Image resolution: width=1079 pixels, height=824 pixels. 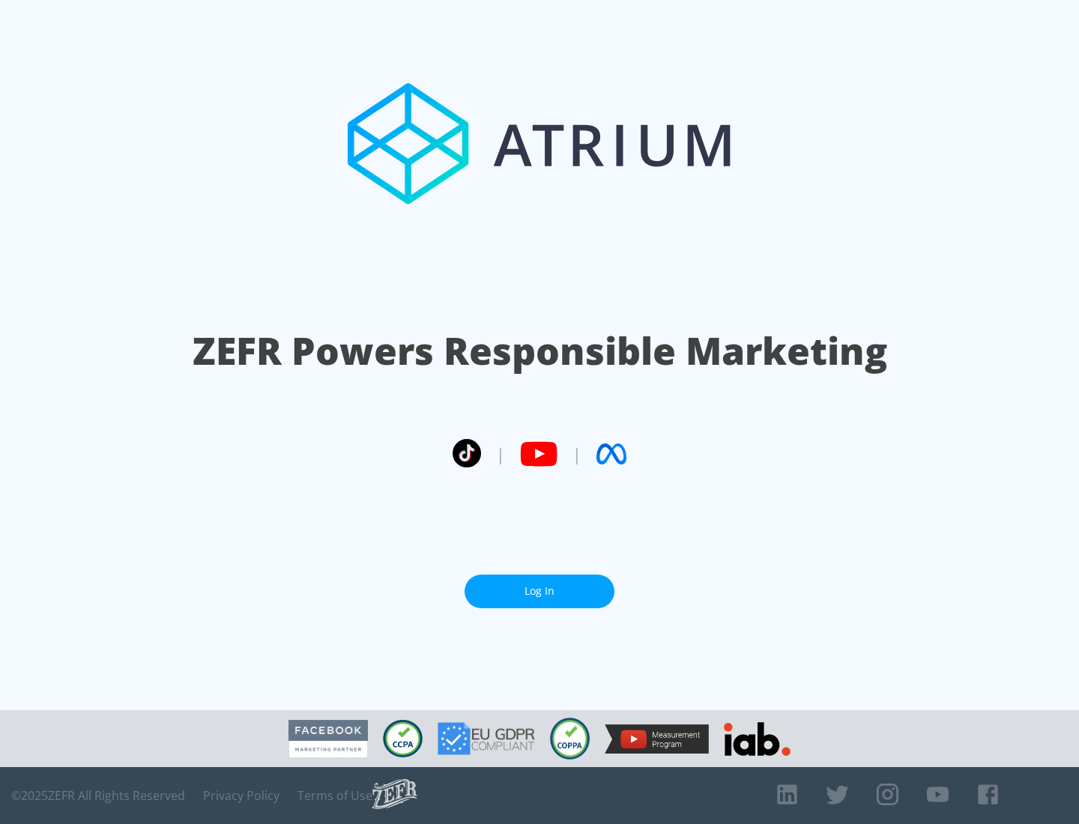 What do you see at coordinates (402, 739) in the screenshot?
I see `img: CCPA Compliant` at bounding box center [402, 739].